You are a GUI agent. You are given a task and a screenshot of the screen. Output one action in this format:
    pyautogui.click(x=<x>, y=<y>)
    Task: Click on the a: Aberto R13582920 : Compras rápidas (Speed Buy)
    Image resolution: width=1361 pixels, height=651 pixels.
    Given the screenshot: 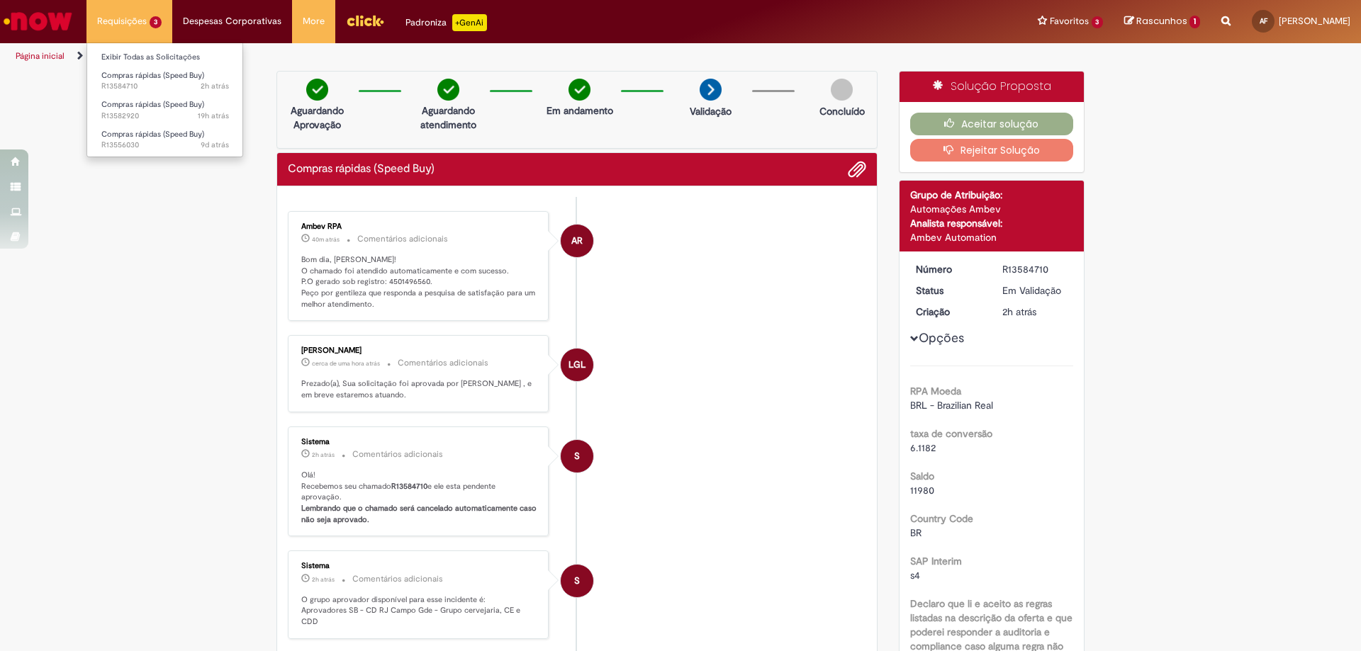 What is the action you would take?
    pyautogui.click(x=165, y=110)
    